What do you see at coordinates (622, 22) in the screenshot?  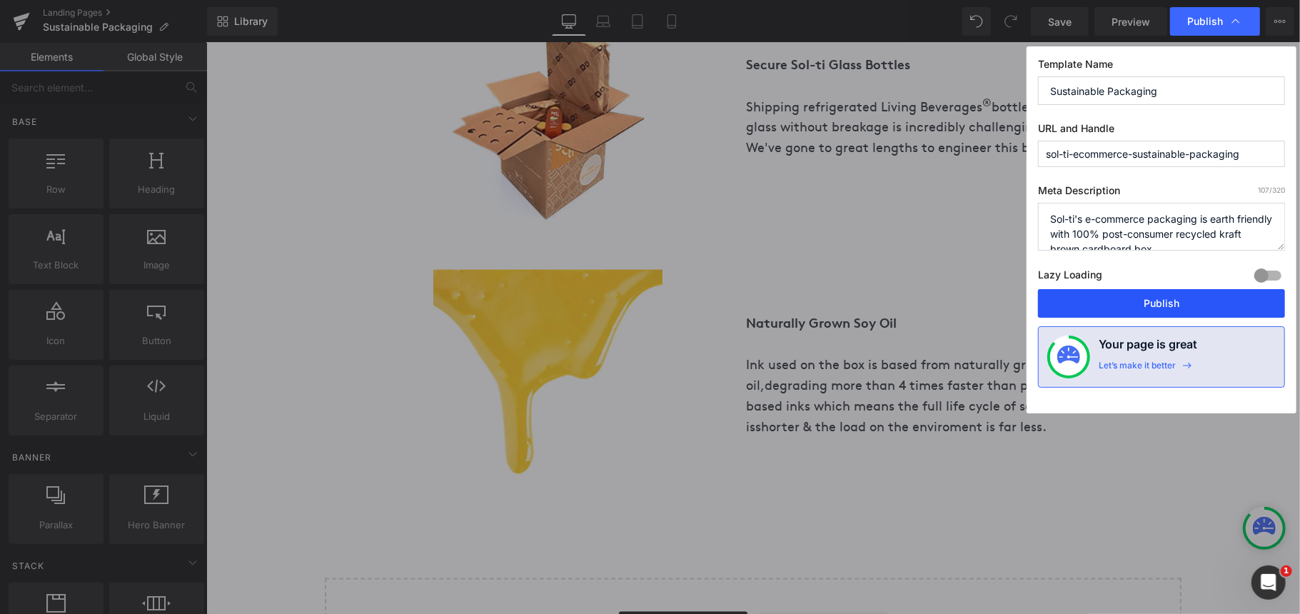 I see `b: Secure Sol-ti Glass Bottles` at bounding box center [622, 22].